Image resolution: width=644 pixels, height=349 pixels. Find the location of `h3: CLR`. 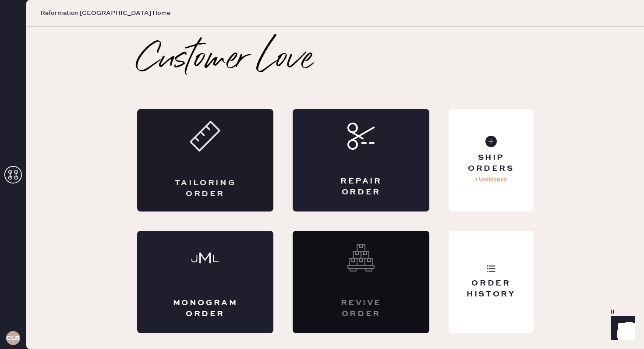

h3: CLR is located at coordinates (13, 338).